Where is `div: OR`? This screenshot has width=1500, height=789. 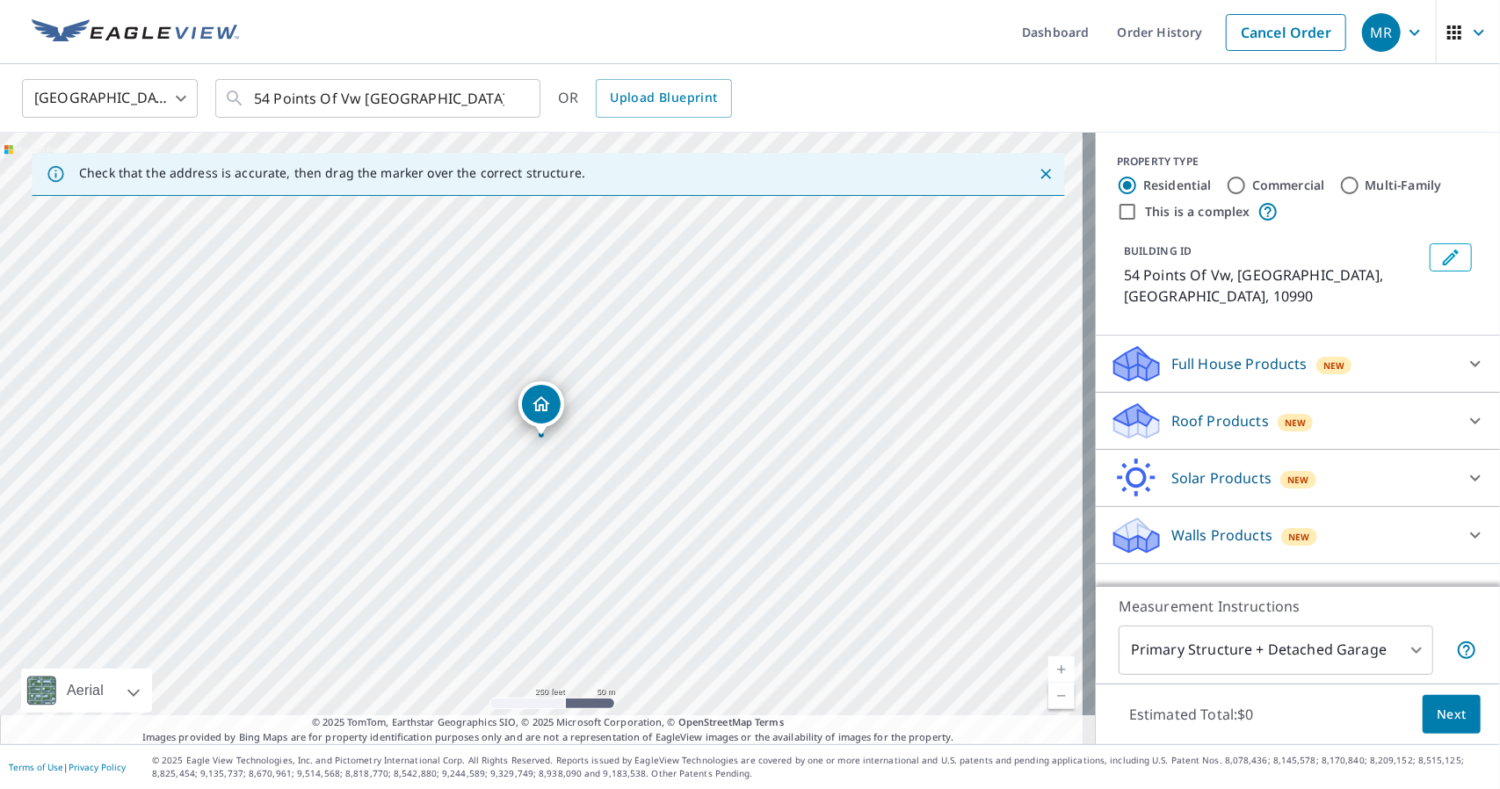 div: OR is located at coordinates (645, 98).